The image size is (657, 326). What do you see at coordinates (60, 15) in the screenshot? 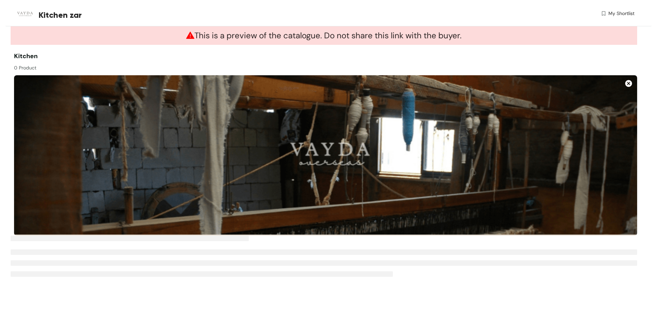
I see `span: Kitchen zar` at bounding box center [60, 15].